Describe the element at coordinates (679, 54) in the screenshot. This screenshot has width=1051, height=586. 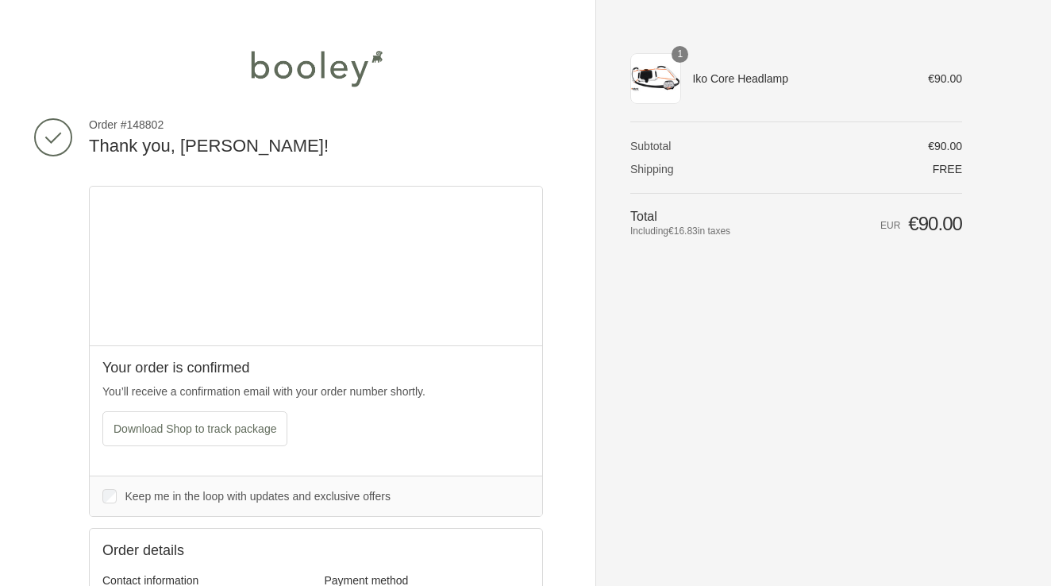
I see `span: 1` at that location.